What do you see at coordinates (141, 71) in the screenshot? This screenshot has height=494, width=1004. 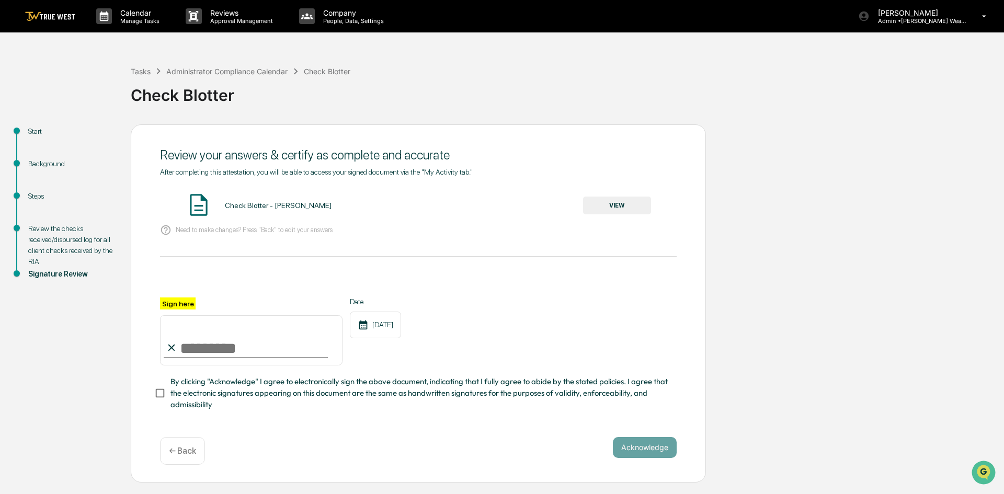 I see `div: Tasks` at bounding box center [141, 71].